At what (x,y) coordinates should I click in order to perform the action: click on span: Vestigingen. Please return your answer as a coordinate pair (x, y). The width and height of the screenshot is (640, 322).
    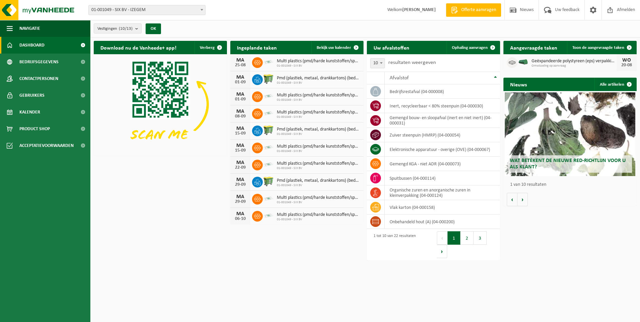
    Looking at the image, I should click on (115, 29).